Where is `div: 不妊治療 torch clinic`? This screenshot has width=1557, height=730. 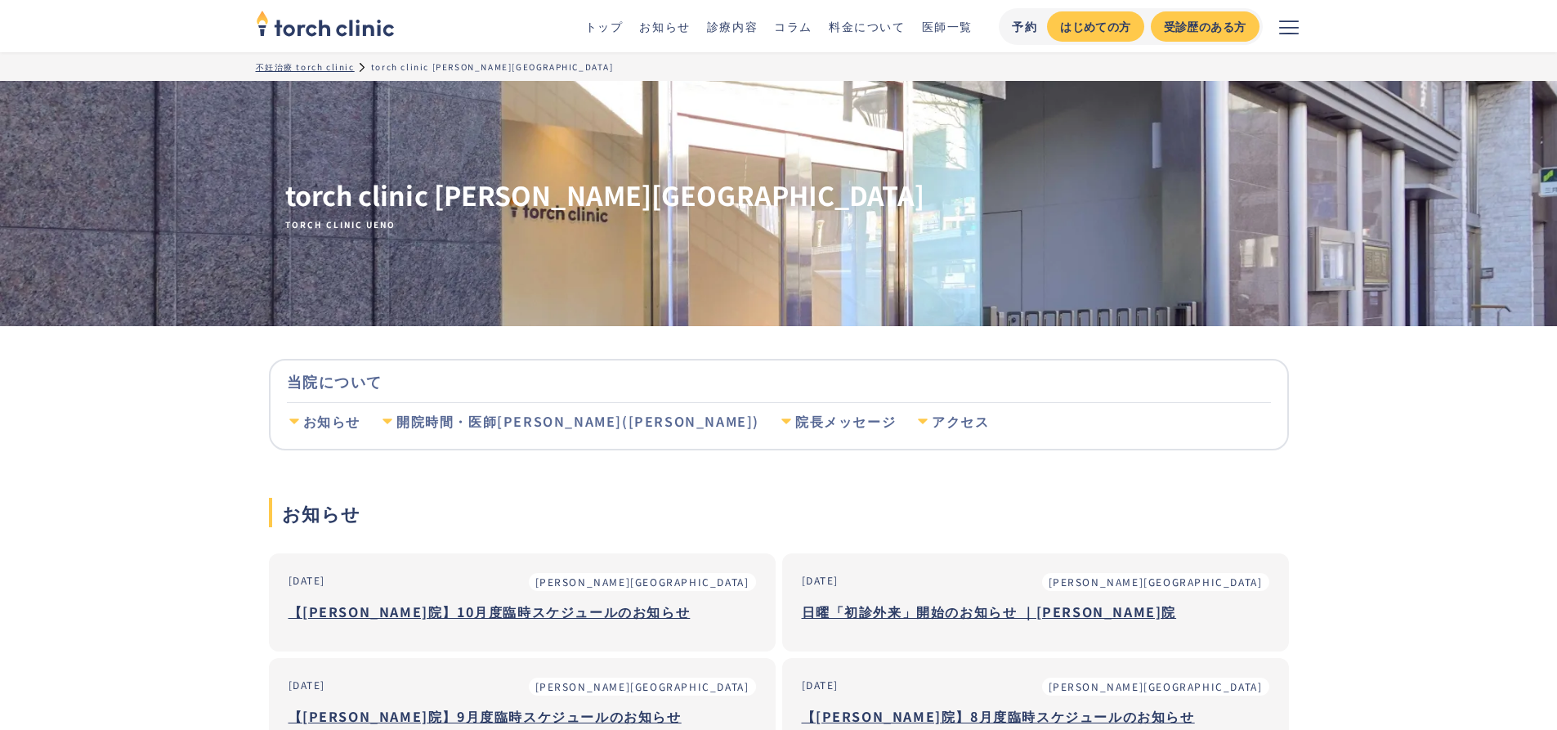
div: 不妊治療 torch clinic is located at coordinates (305, 66).